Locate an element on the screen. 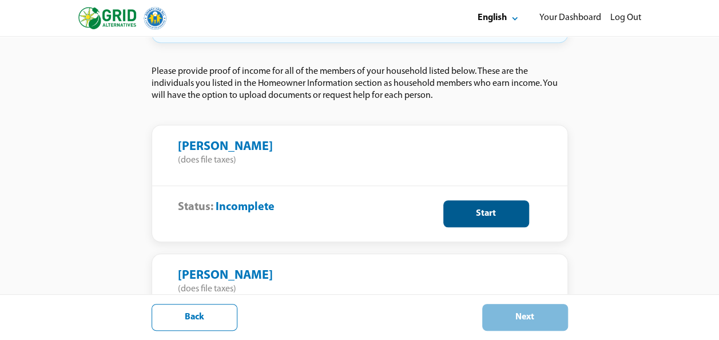 The image size is (719, 340). img: logo is located at coordinates (122, 18).